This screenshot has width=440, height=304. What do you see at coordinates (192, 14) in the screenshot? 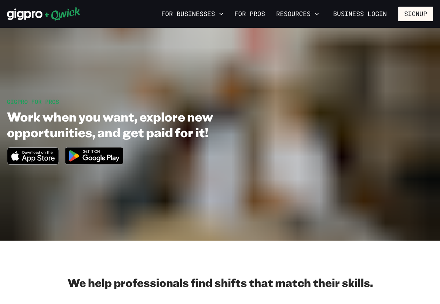
I see `button: For Businesses` at bounding box center [192, 14].